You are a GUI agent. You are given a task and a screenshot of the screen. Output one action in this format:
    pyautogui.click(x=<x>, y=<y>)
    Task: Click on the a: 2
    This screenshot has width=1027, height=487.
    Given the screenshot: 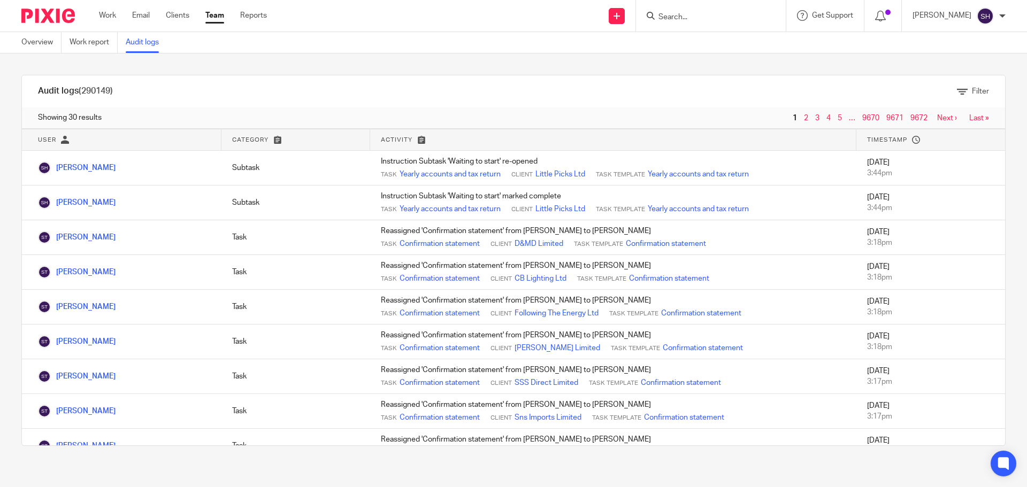 What is the action you would take?
    pyautogui.click(x=806, y=118)
    